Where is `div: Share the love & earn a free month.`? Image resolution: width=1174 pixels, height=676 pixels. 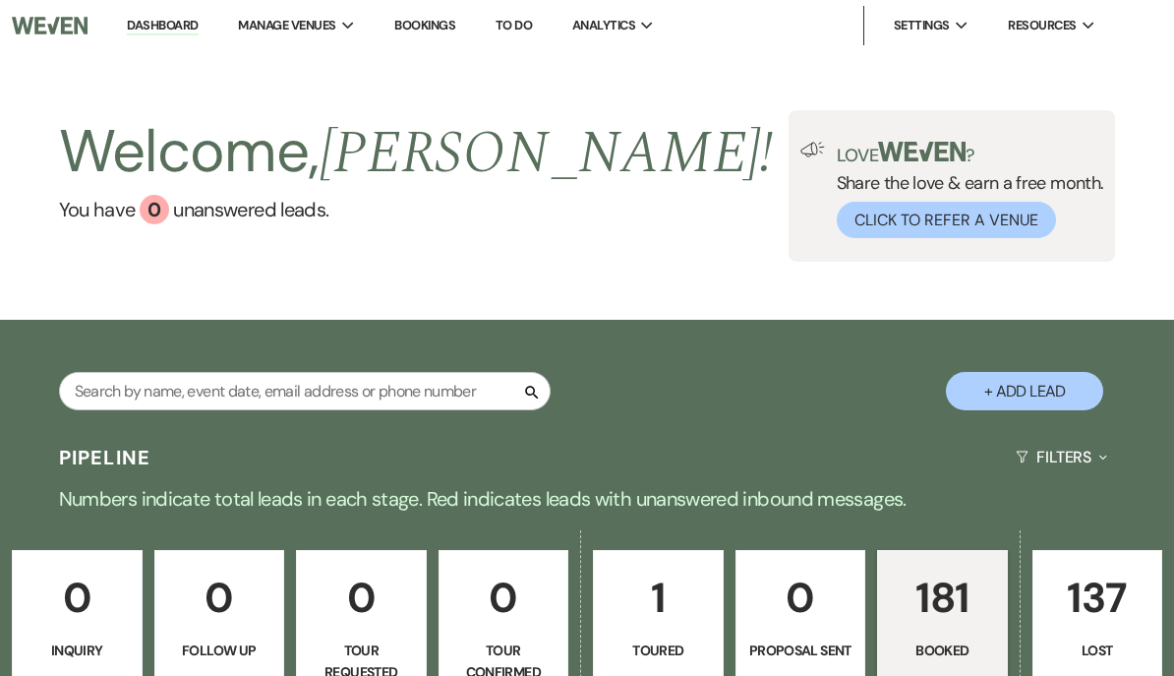
div: Share the love & earn a free month. is located at coordinates (965, 190).